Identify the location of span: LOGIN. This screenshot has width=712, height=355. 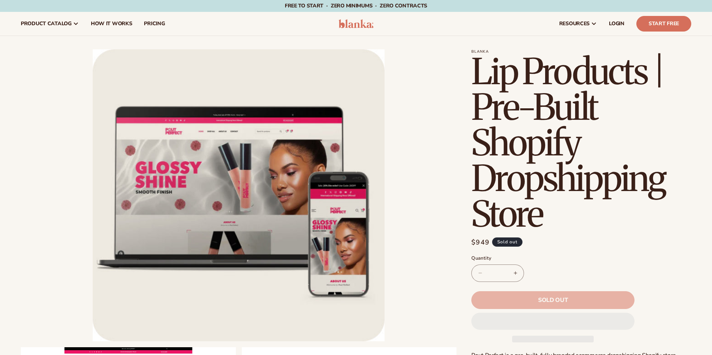
(617, 24).